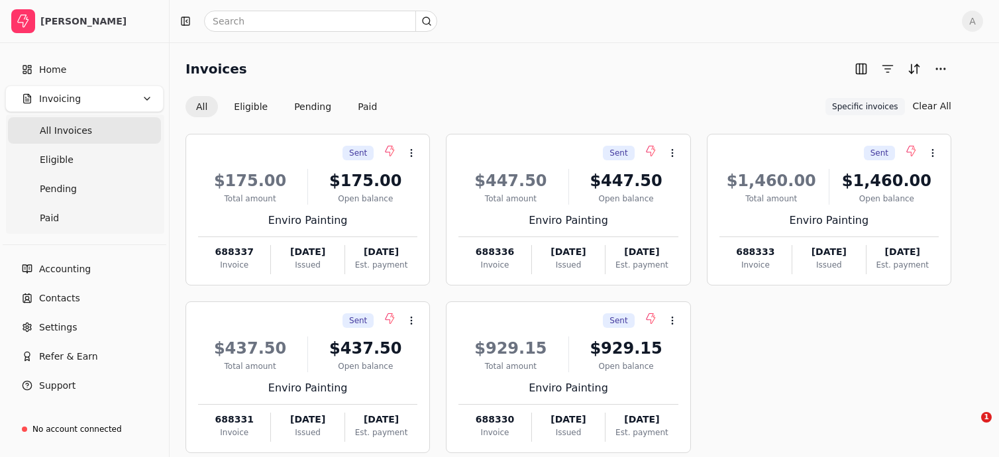 This screenshot has width=999, height=457. I want to click on span: Paid, so click(49, 218).